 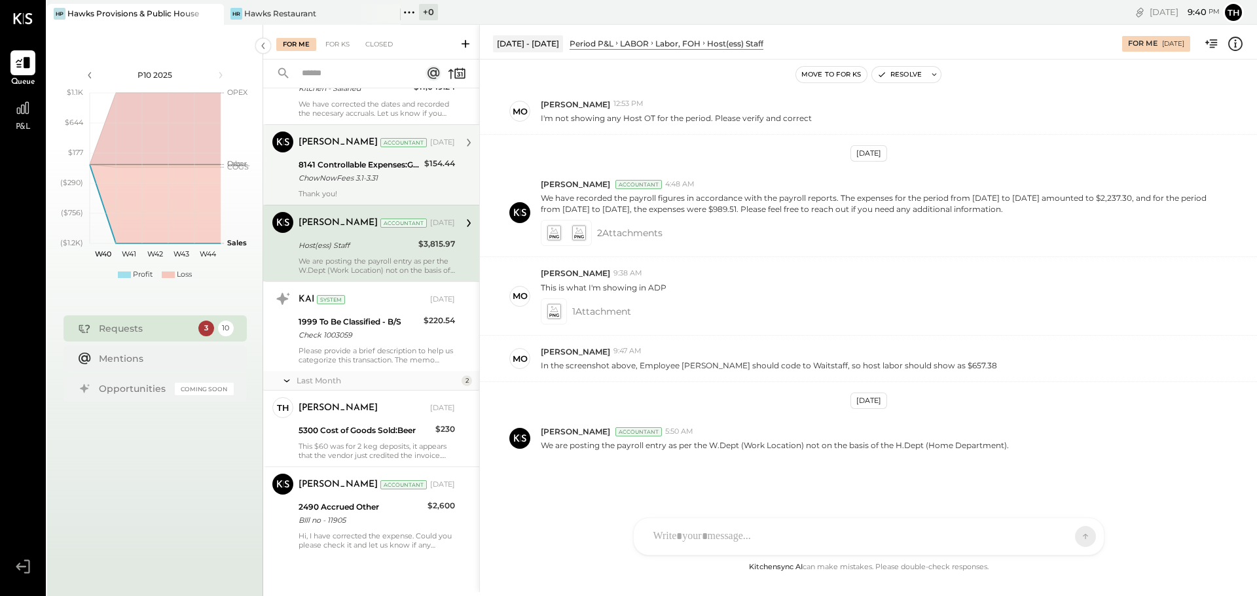 What do you see at coordinates (283, 408) in the screenshot?
I see `div: Th` at bounding box center [283, 408].